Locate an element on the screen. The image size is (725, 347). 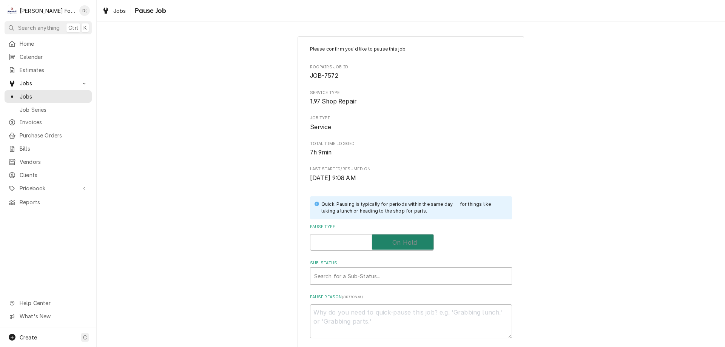
span: Help Center is located at coordinates (53, 303).